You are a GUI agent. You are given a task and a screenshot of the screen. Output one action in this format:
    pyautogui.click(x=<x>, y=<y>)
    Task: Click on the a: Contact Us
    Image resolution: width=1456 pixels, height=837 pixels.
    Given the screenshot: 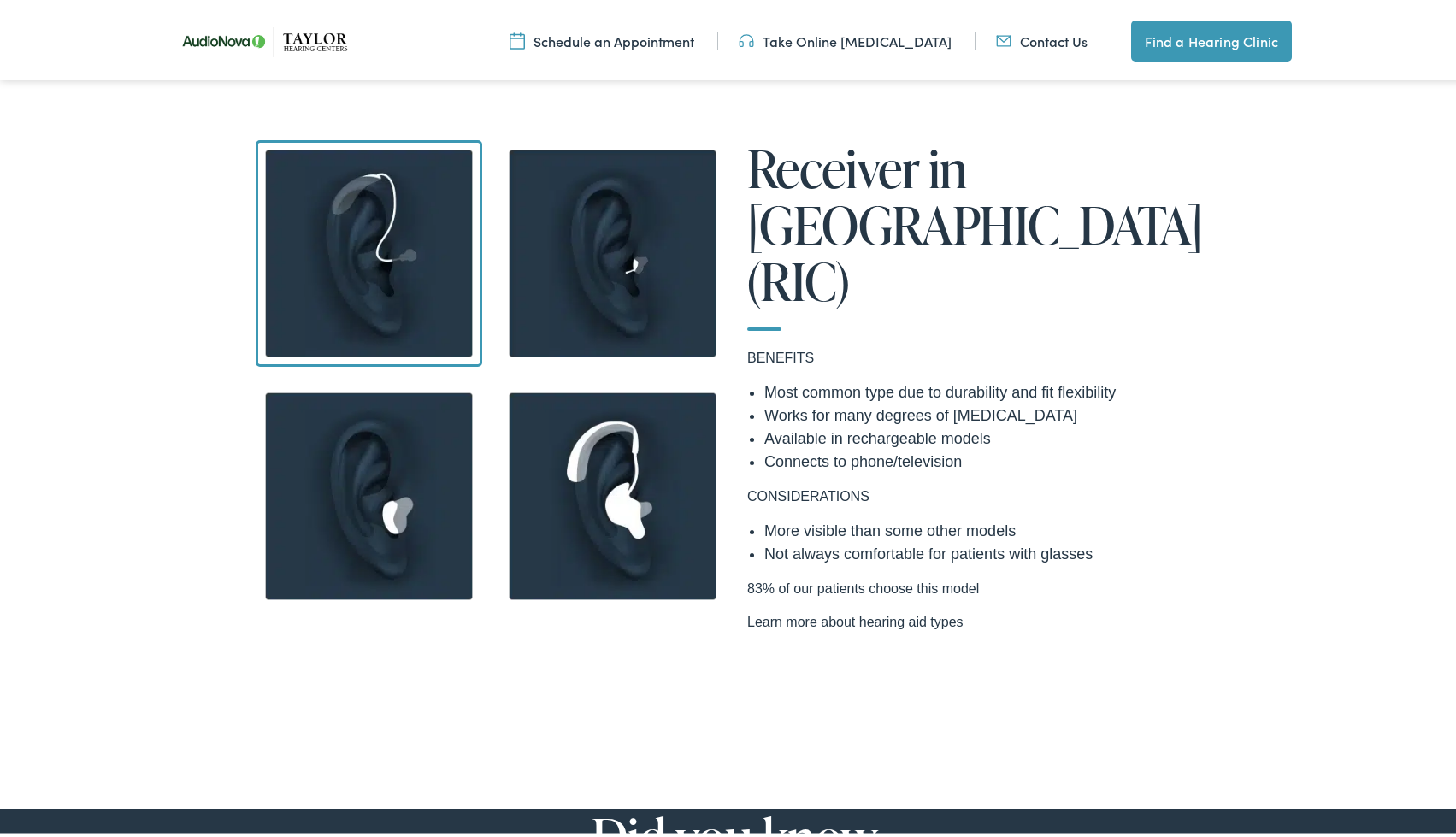 What is the action you would take?
    pyautogui.click(x=1042, y=37)
    